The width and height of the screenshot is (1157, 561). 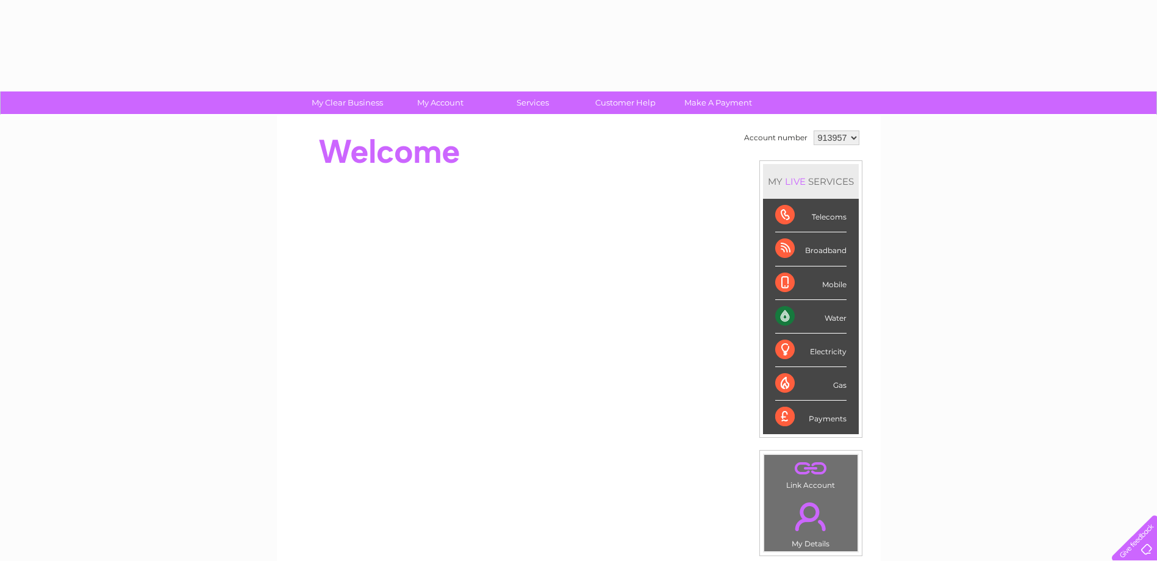 What do you see at coordinates (440, 102) in the screenshot?
I see `a: My Account` at bounding box center [440, 102].